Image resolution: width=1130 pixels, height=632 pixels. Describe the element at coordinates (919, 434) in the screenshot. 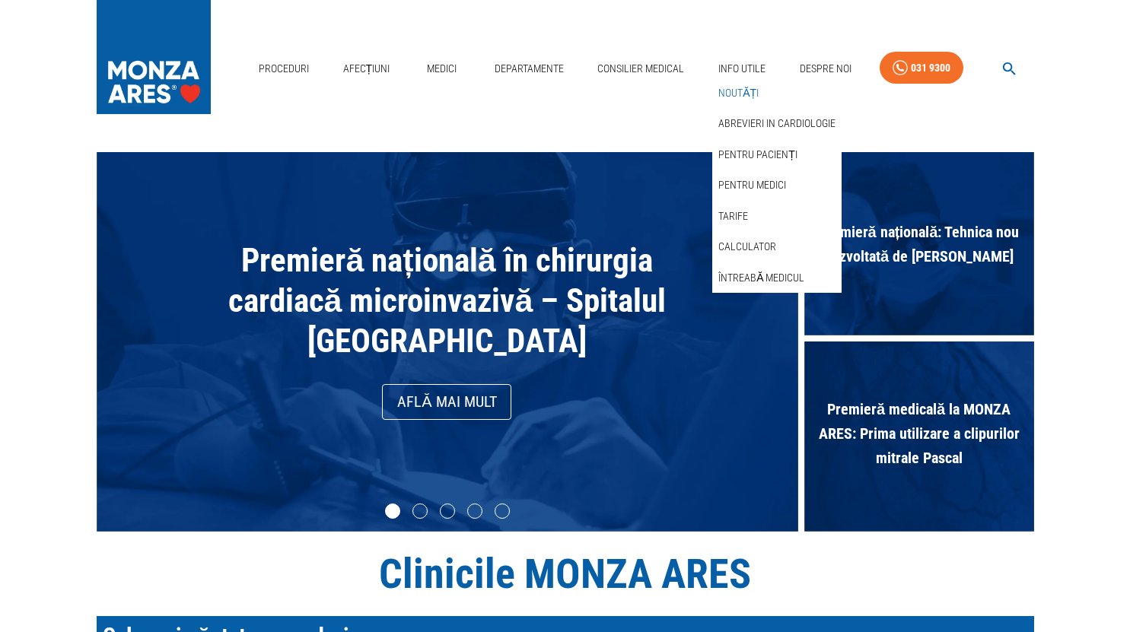

I see `span: Premieră medicală la MONZA ARES: Prima utilizare a clipurilor mitrale Pascal` at that location.